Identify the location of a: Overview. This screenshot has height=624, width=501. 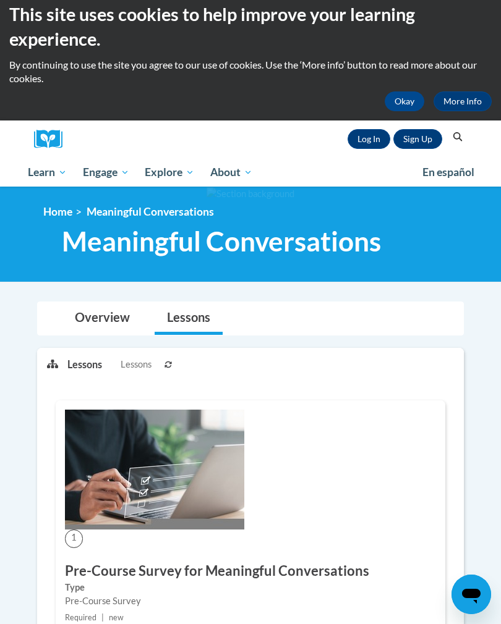
(102, 318).